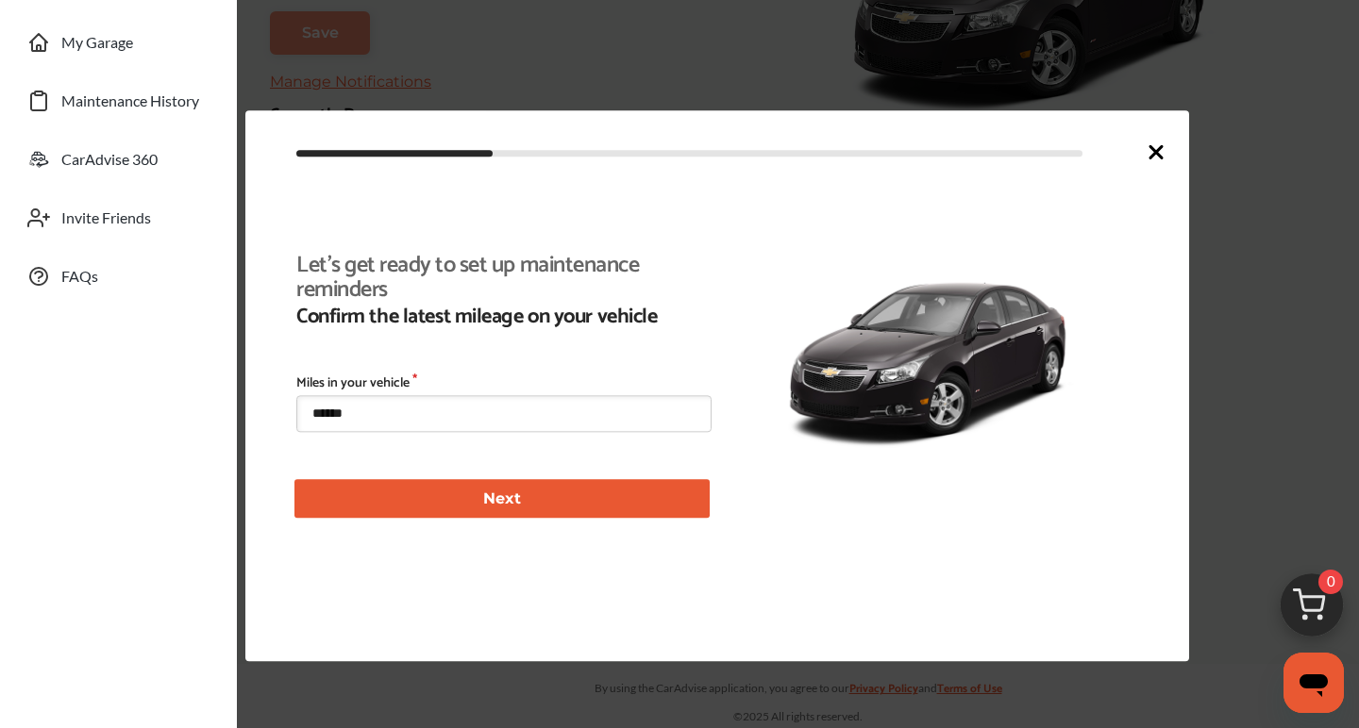 The image size is (1359, 728). Describe the element at coordinates (79, 279) in the screenshot. I see `span: FAQs` at that location.